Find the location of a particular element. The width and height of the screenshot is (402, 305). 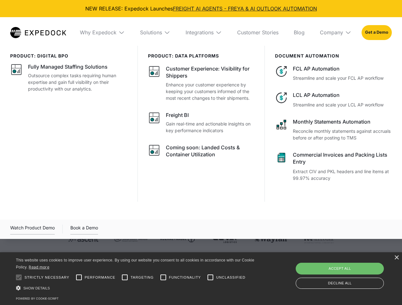

span: Show details is located at coordinates (37, 288).